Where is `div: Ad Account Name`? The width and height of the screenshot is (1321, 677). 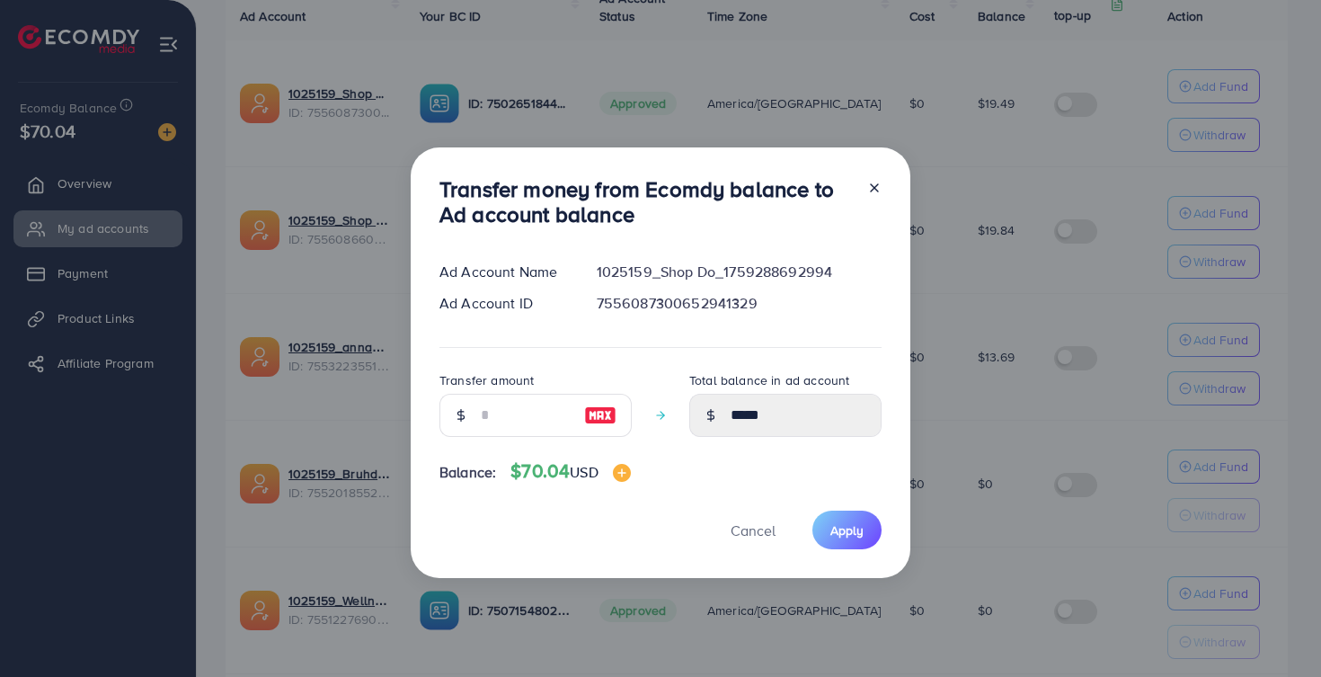
div: Ad Account Name is located at coordinates (503, 271).